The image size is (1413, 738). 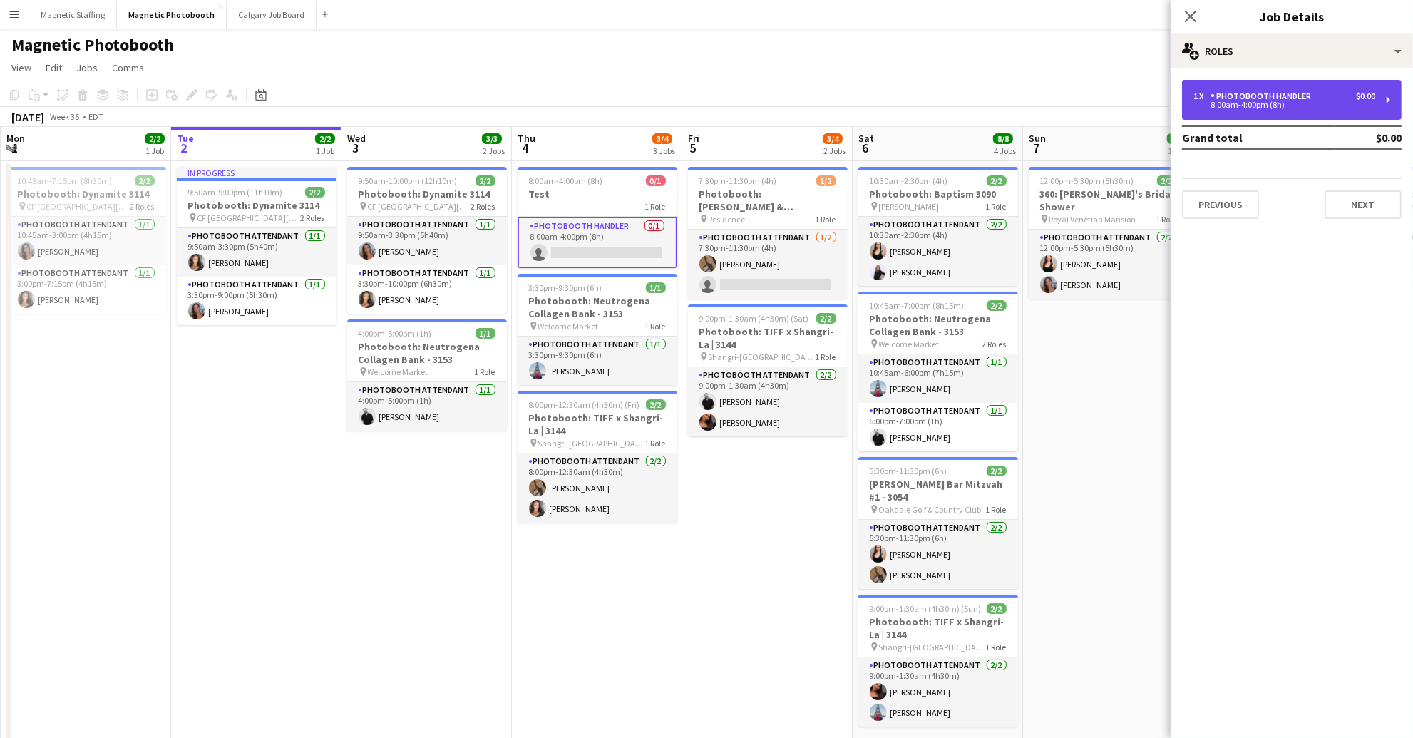 I want to click on span: Edit, so click(x=53, y=68).